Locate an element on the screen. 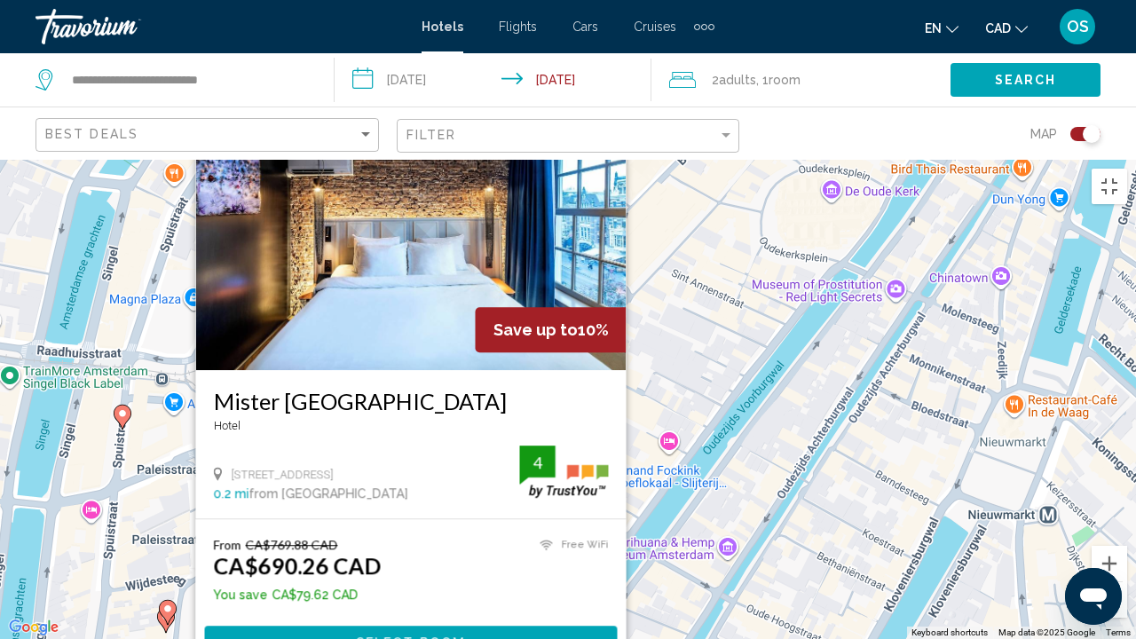 Image resolution: width=1136 pixels, height=639 pixels. p: CA$79.62 CAD is located at coordinates (297, 596).